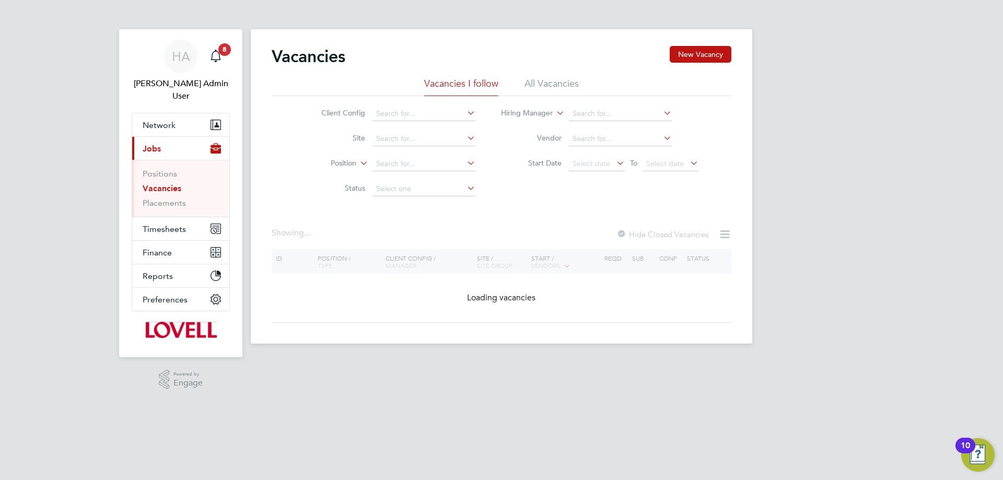 This screenshot has width=1003, height=480. Describe the element at coordinates (292, 233) in the screenshot. I see `div: Showing` at that location.